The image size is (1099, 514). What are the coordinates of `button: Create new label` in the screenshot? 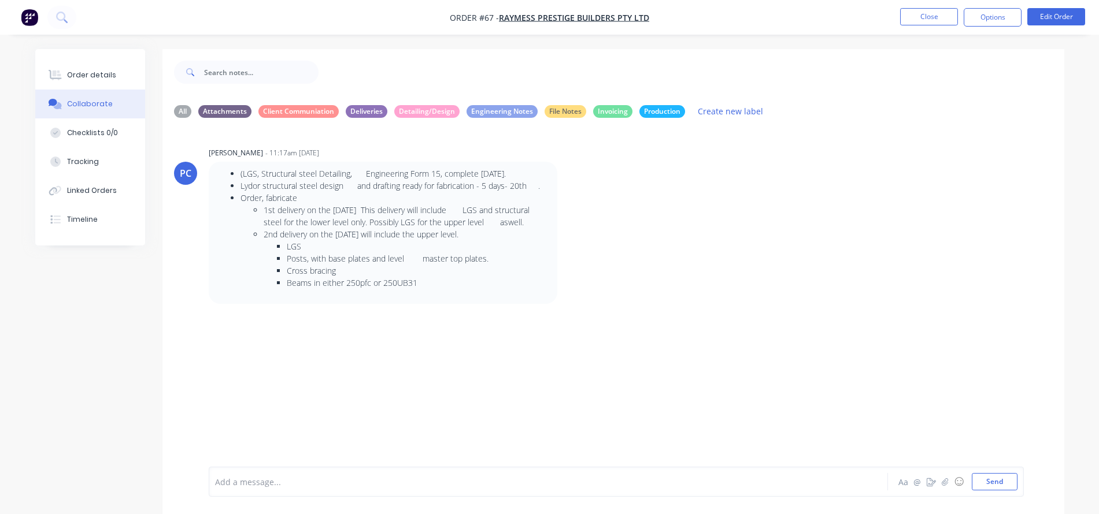 It's located at (731, 111).